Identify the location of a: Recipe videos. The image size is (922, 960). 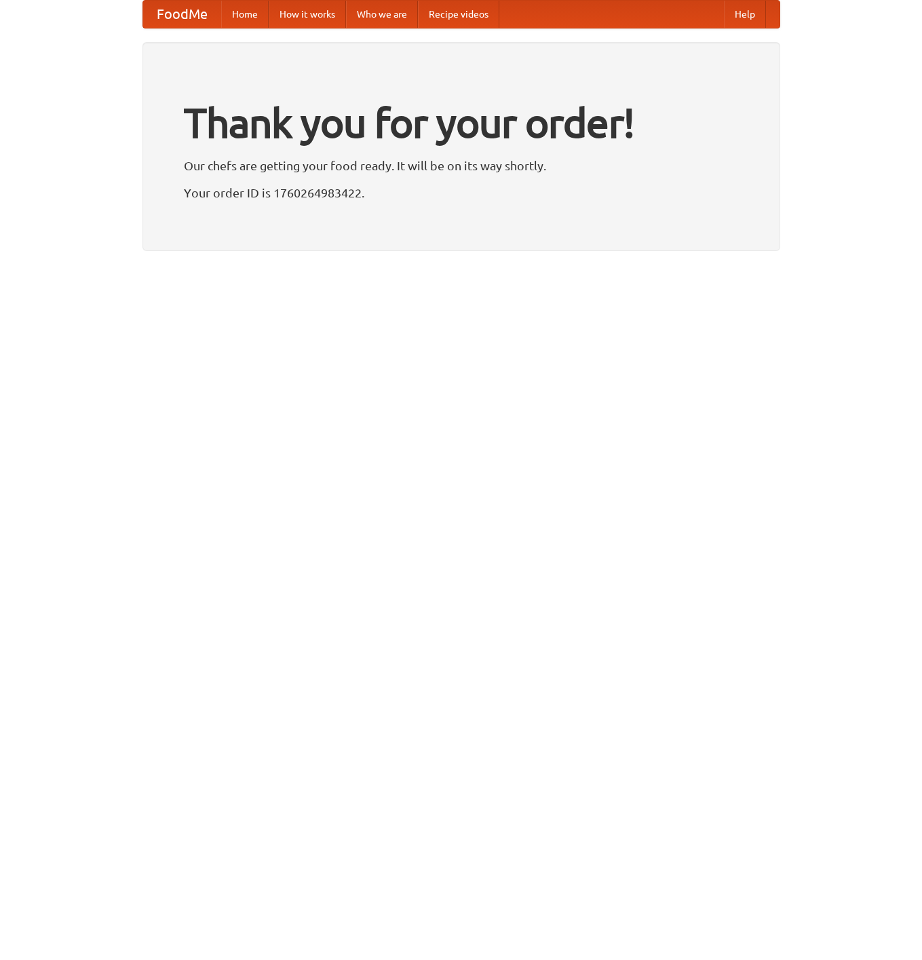
(458, 14).